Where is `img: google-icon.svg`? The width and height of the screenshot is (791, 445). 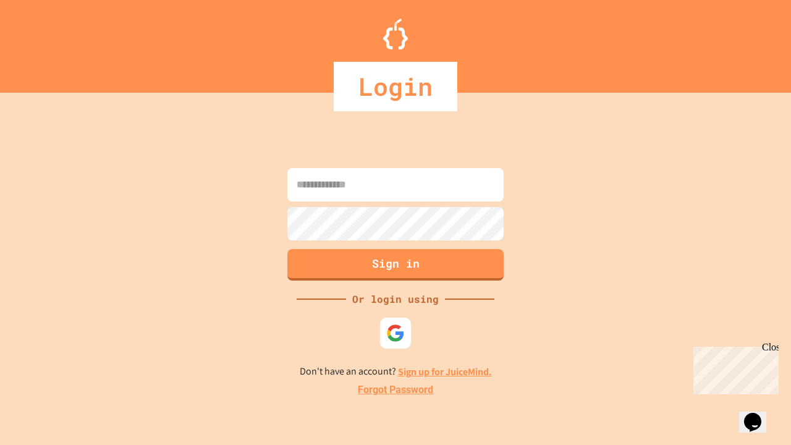 img: google-icon.svg is located at coordinates (396, 333).